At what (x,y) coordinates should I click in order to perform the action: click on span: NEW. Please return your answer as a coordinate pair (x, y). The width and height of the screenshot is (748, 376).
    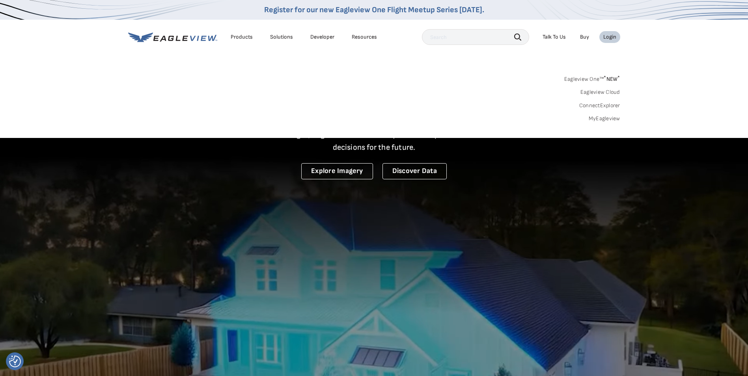
    Looking at the image, I should click on (612, 79).